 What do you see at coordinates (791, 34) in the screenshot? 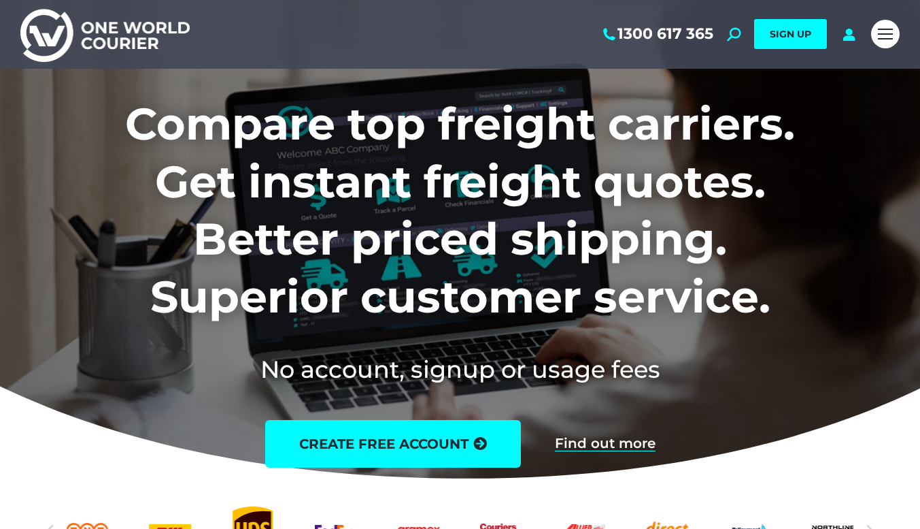
I see `a: SIGN UP` at bounding box center [791, 34].